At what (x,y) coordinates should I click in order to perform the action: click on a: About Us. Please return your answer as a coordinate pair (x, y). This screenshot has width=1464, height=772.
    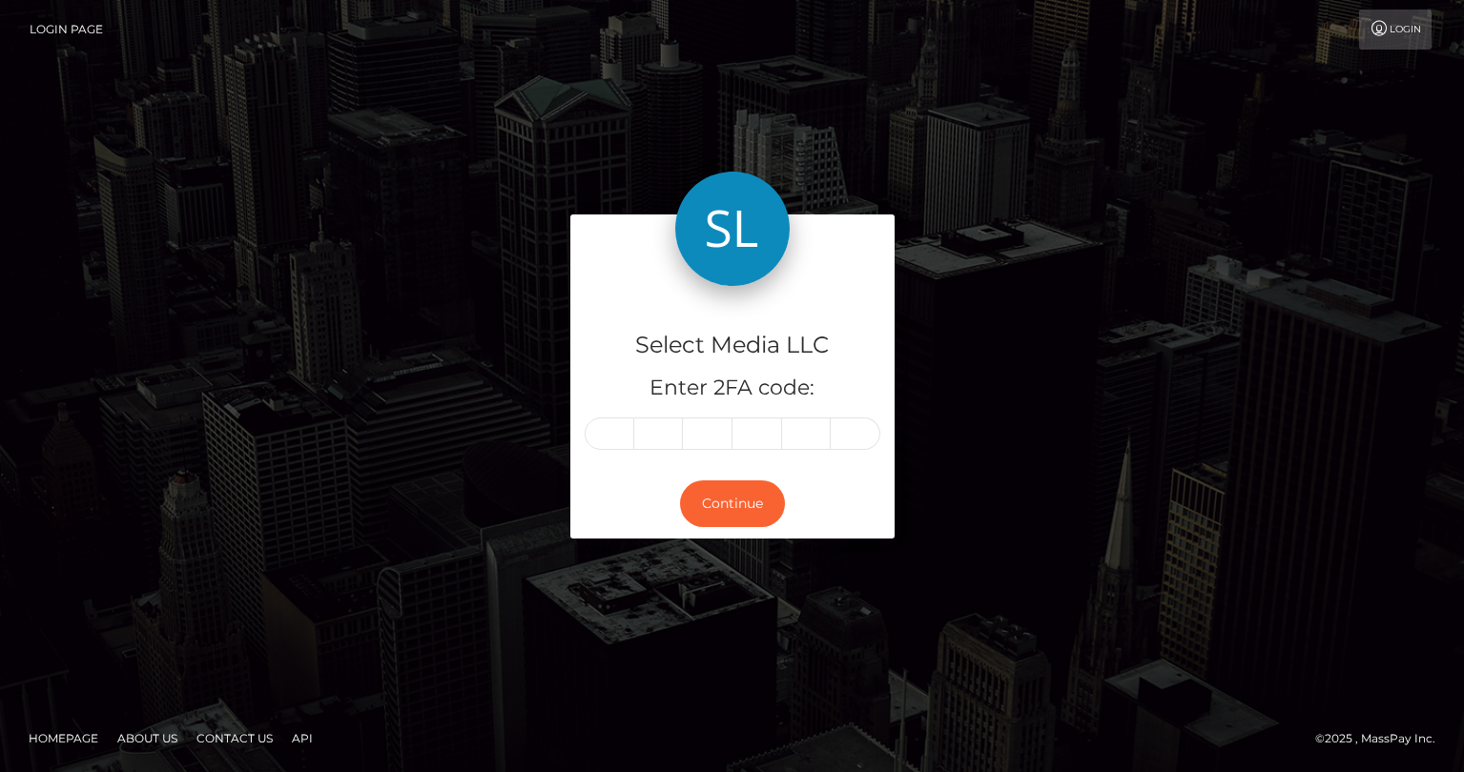
    Looking at the image, I should click on (147, 738).